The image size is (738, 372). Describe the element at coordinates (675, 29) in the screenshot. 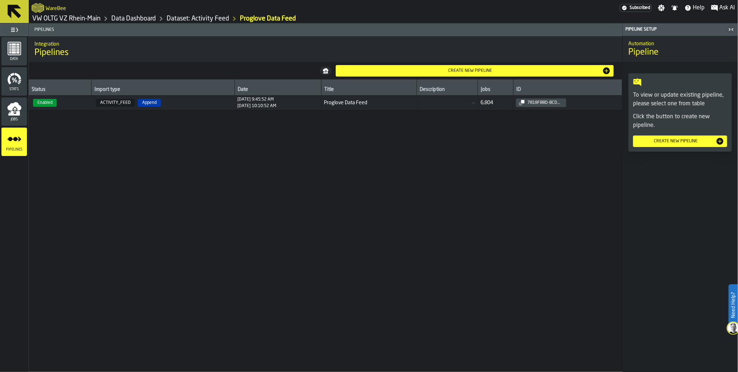

I see `div: Pipeline Setup` at that location.